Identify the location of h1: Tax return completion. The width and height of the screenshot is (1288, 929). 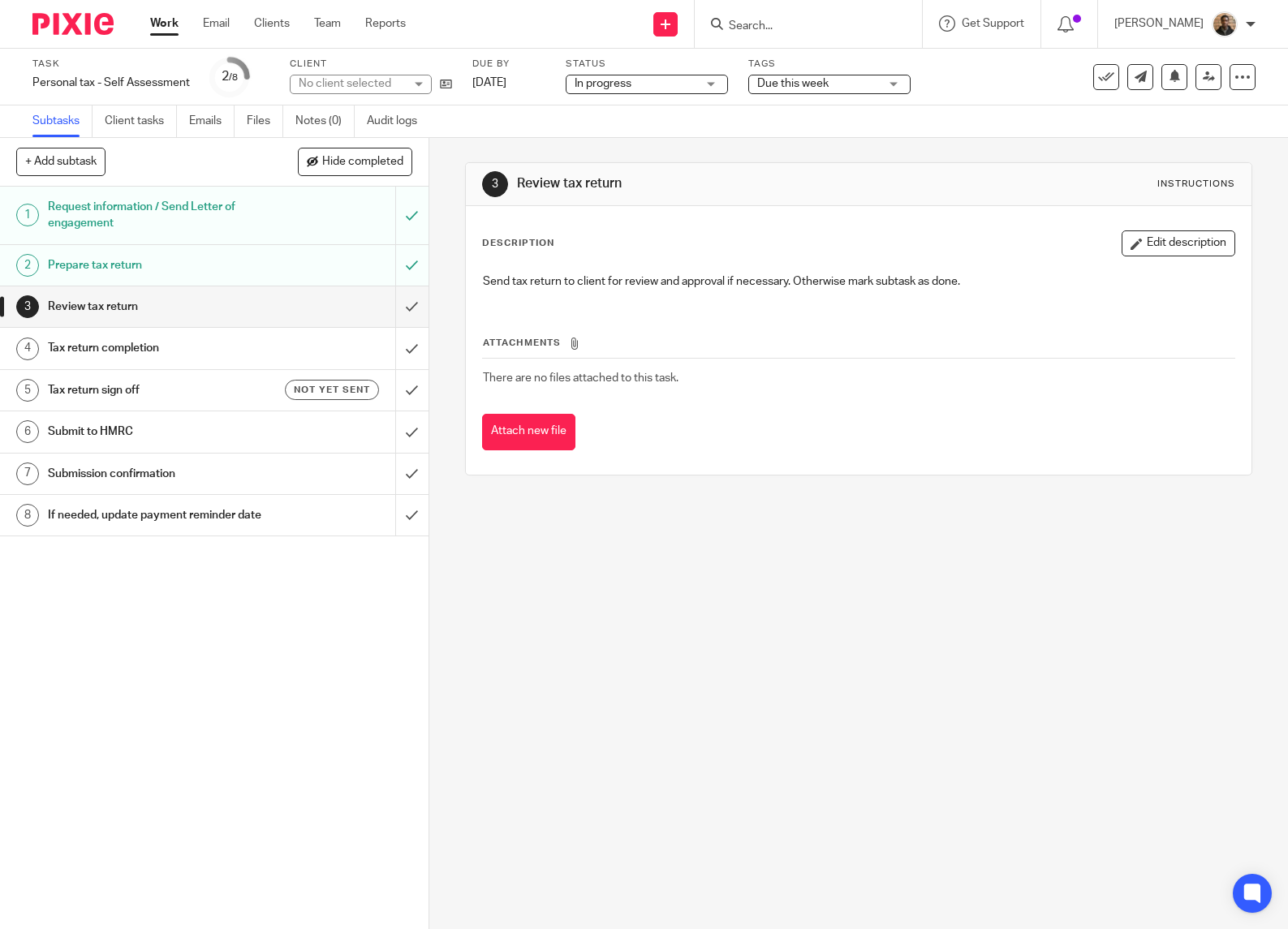
(159, 348).